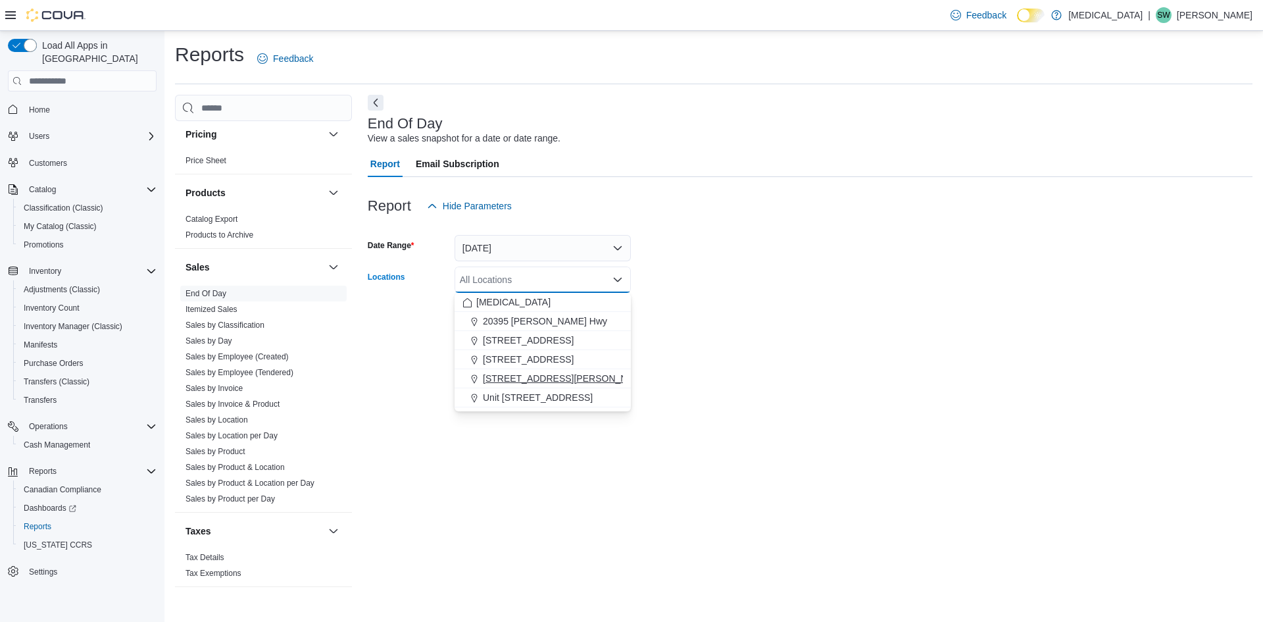  Describe the element at coordinates (63, 208) in the screenshot. I see `a: Classification (Classic)` at that location.